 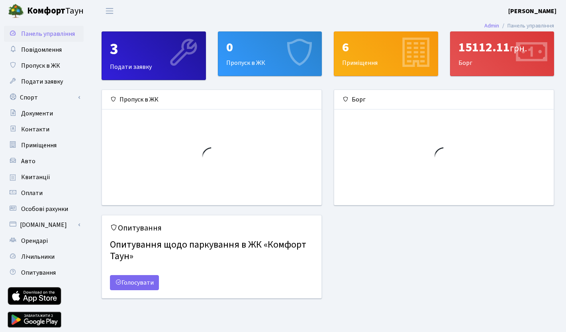 What do you see at coordinates (44, 145) in the screenshot?
I see `a: Приміщення` at bounding box center [44, 145].